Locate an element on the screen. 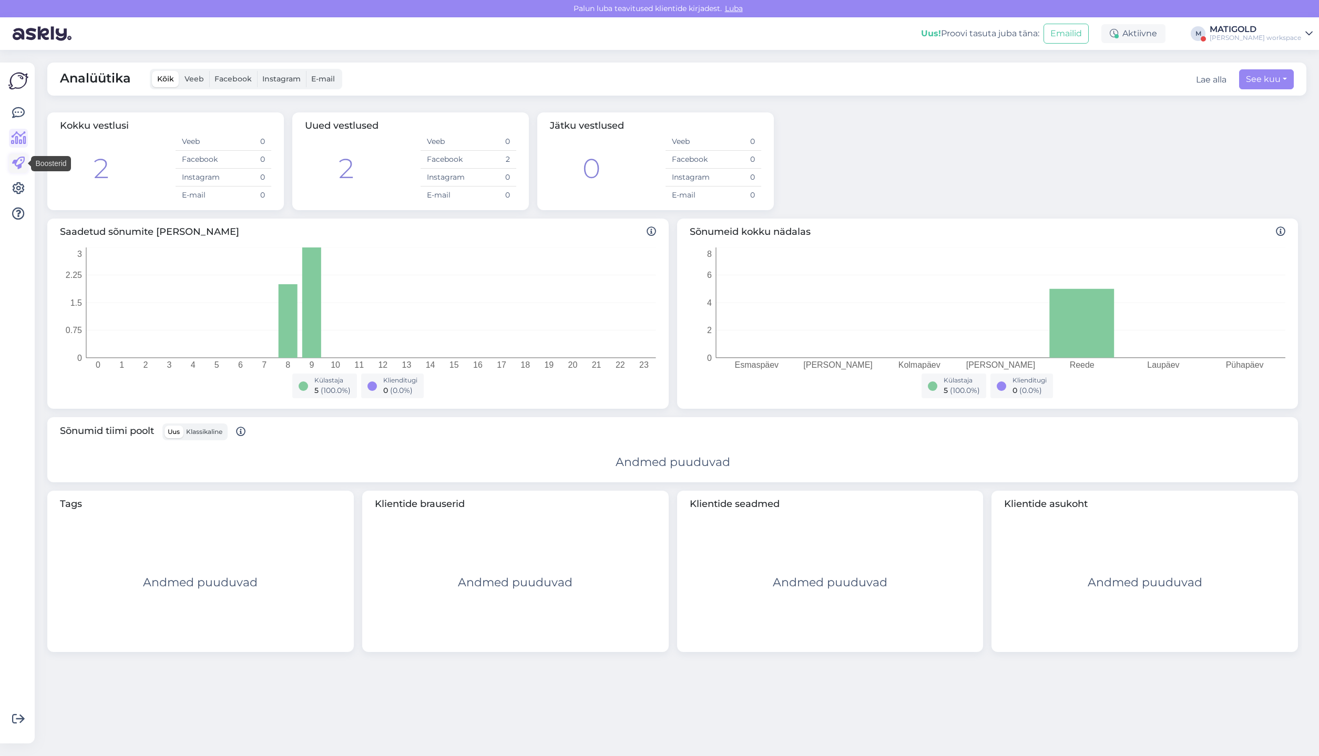 The width and height of the screenshot is (1319, 756). tspan: 7 is located at coordinates (264, 365).